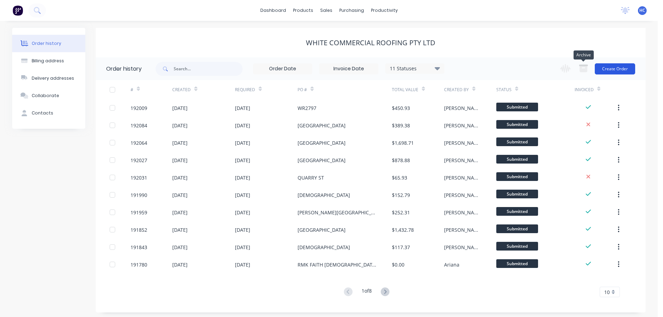  What do you see at coordinates (139, 143) in the screenshot?
I see `div: 192064` at bounding box center [139, 143].